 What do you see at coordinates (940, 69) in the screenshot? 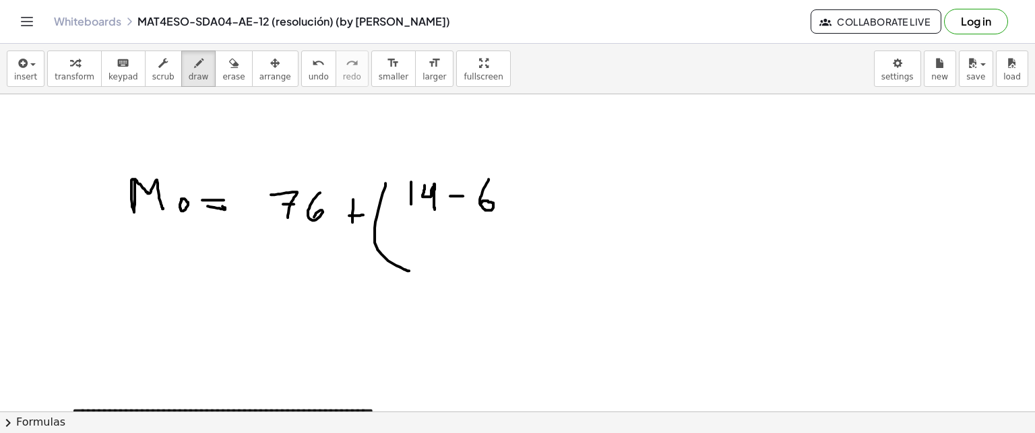
I see `button: new` at bounding box center [940, 69].